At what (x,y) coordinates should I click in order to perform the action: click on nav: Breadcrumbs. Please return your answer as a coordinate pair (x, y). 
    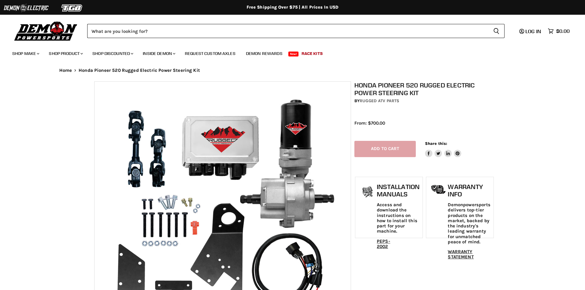
    Looking at the image, I should click on (292, 70).